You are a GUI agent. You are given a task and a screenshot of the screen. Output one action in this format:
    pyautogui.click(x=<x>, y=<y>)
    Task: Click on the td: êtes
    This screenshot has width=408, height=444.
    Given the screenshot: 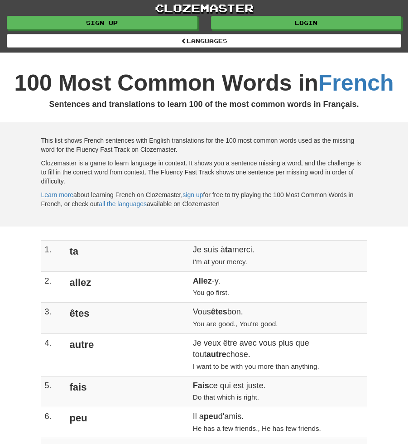 What is the action you would take?
    pyautogui.click(x=127, y=318)
    